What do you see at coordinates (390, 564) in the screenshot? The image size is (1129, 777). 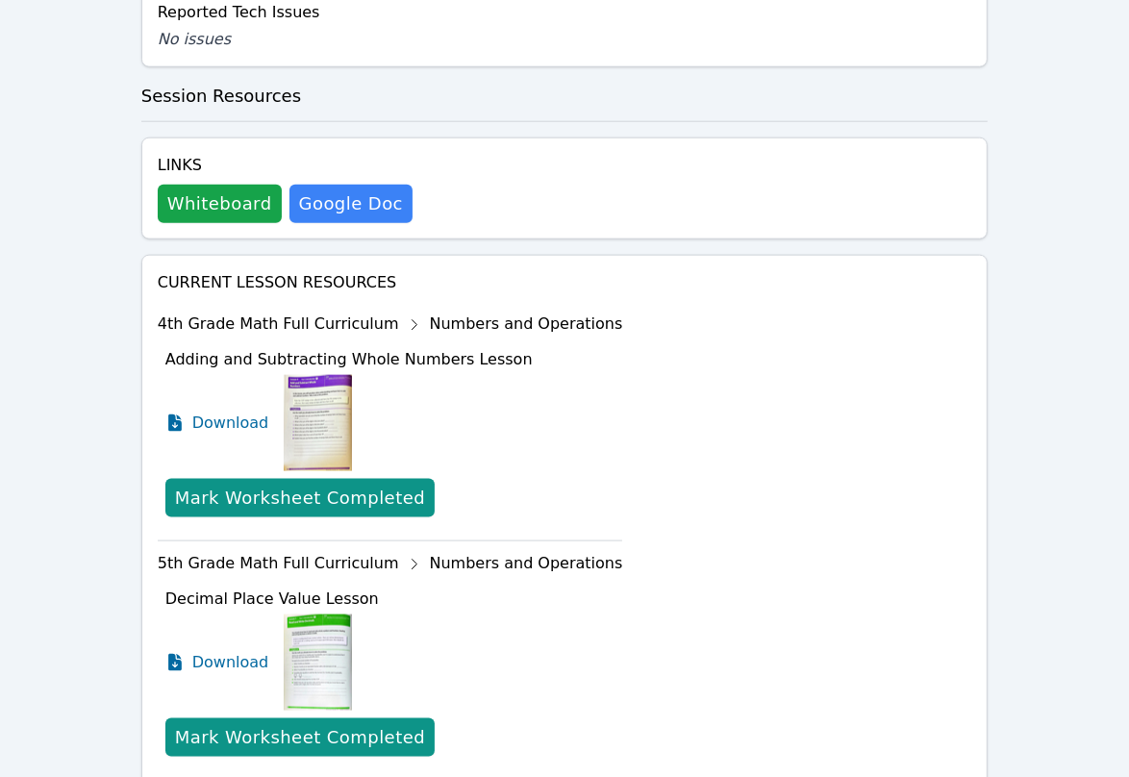 I see `div: 5th Grade Math Full Curriculum Numbers and Operations` at bounding box center [390, 564].